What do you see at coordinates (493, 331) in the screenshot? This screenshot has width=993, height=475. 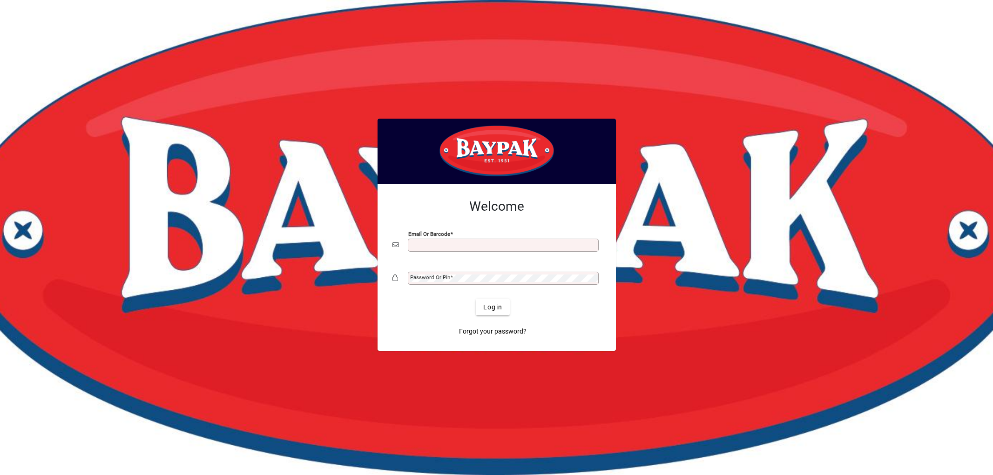 I see `a: Forgot your password?` at bounding box center [493, 331].